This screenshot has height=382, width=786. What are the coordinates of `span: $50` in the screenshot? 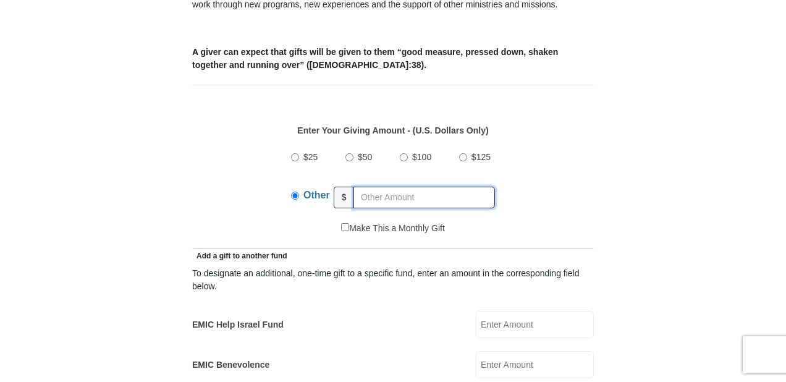 It's located at (365, 157).